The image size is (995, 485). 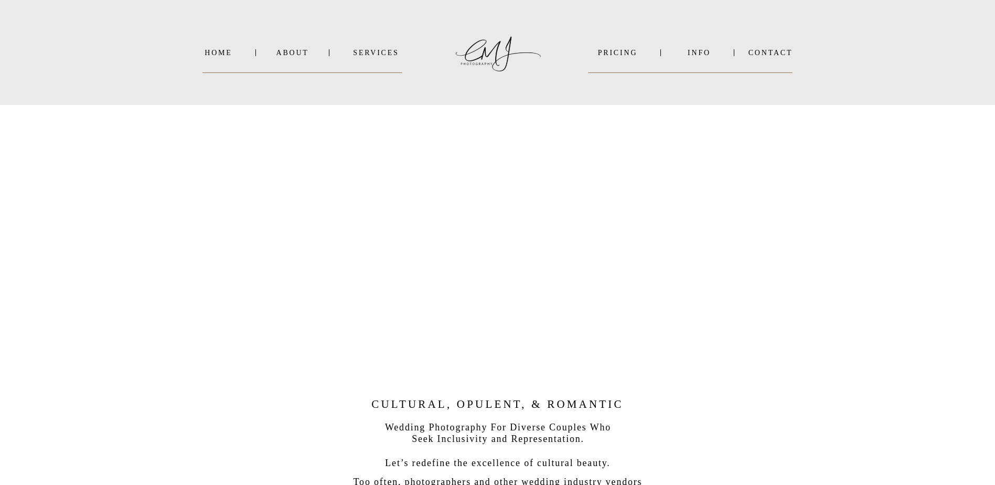 What do you see at coordinates (219, 52) in the screenshot?
I see `nav: Home` at bounding box center [219, 52].